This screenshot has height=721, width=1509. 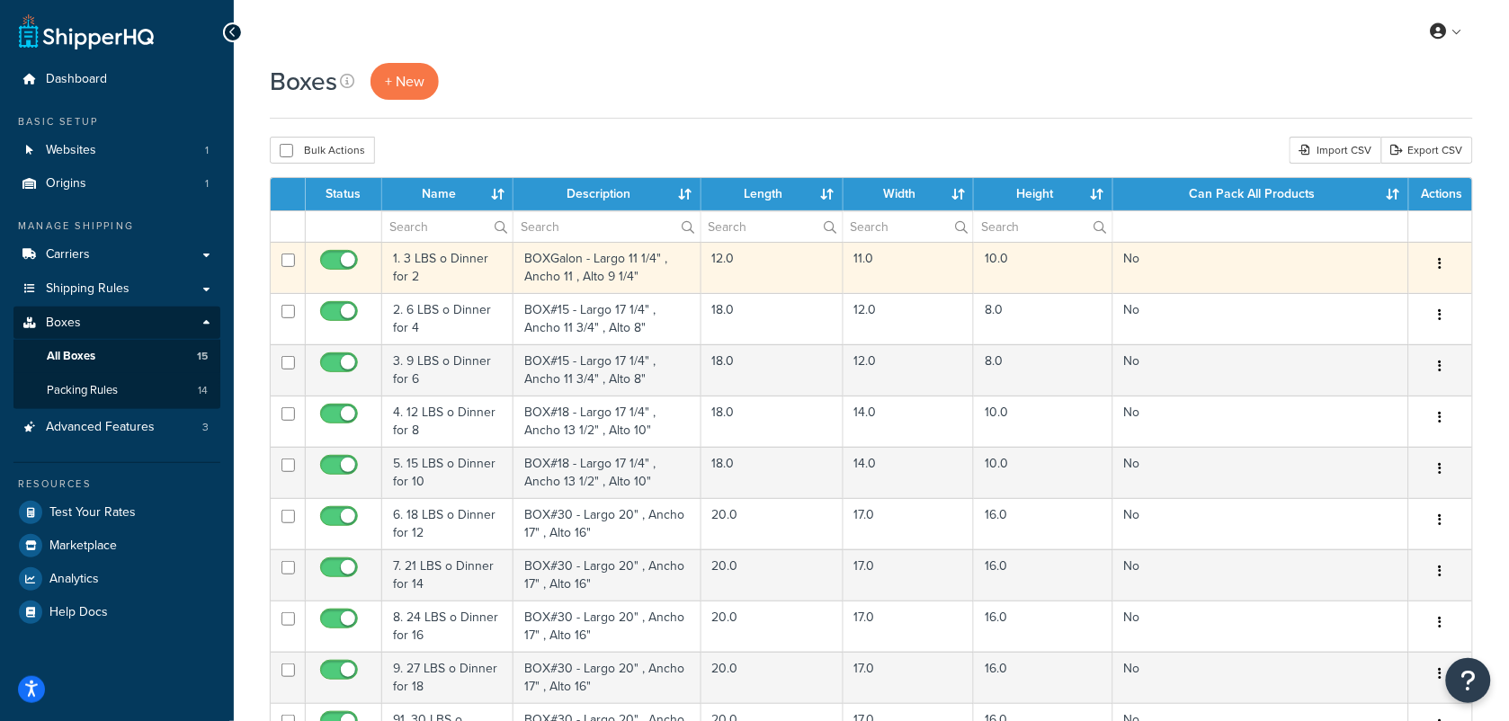 What do you see at coordinates (205, 427) in the screenshot?
I see `span: 3` at bounding box center [205, 427].